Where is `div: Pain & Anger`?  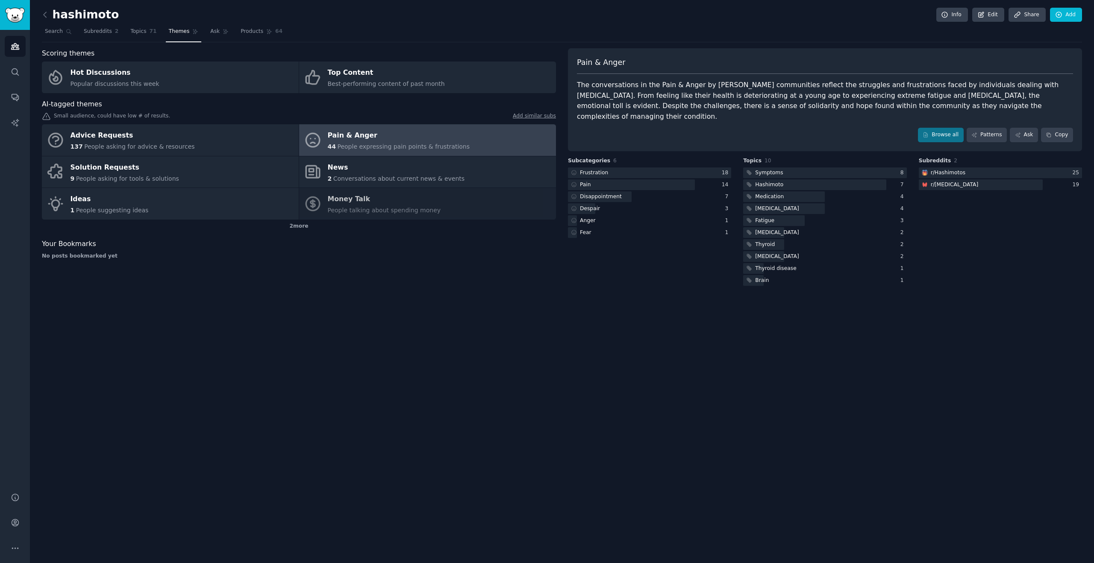
div: Pain & Anger is located at coordinates (399, 136).